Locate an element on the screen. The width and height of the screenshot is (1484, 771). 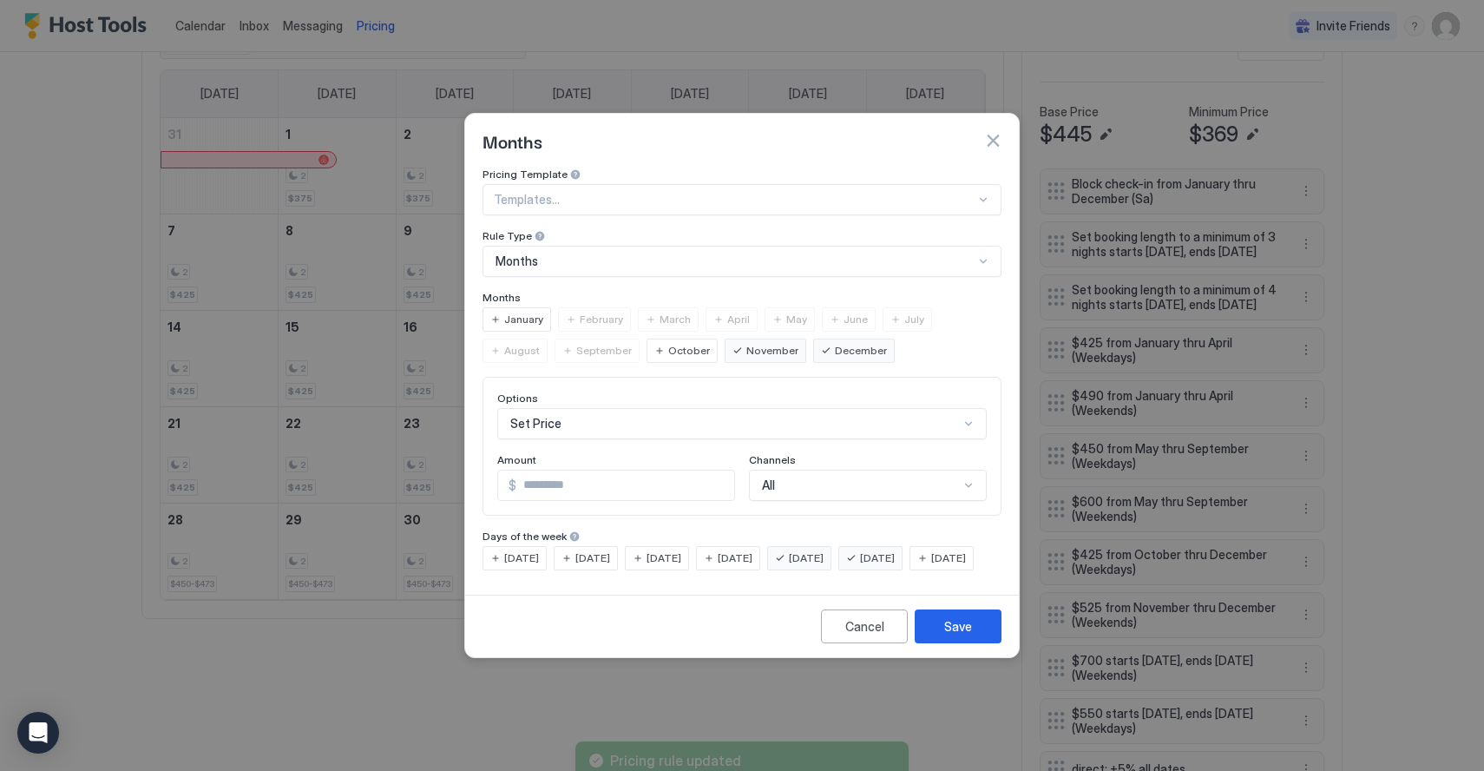
input: Input Field is located at coordinates (625, 485).